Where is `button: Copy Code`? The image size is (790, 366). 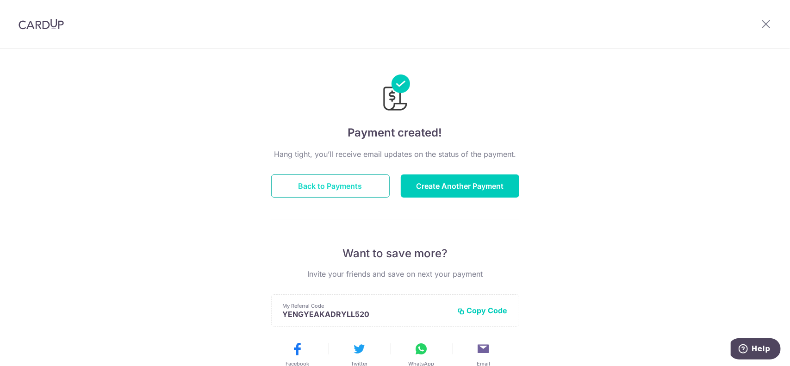
button: Copy Code is located at coordinates (483, 310).